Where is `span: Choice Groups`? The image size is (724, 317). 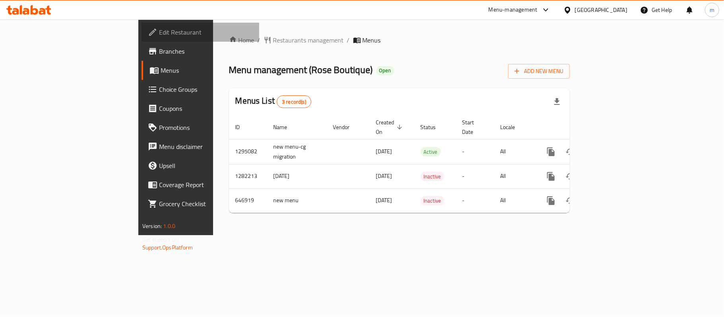
span: Choice Groups is located at coordinates (206, 90).